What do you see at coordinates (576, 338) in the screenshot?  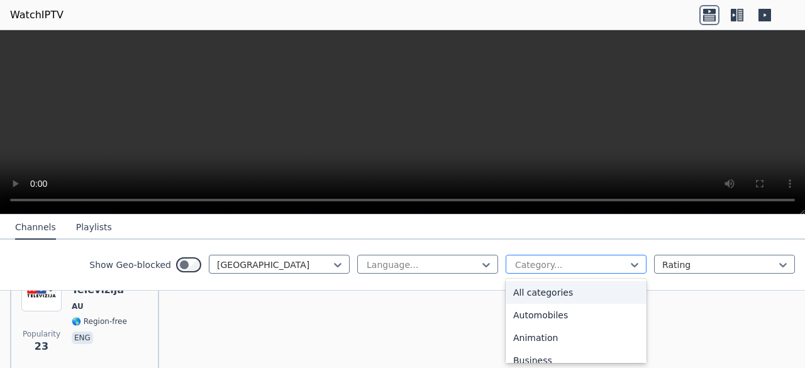 I see `div: Animation` at bounding box center [576, 338].